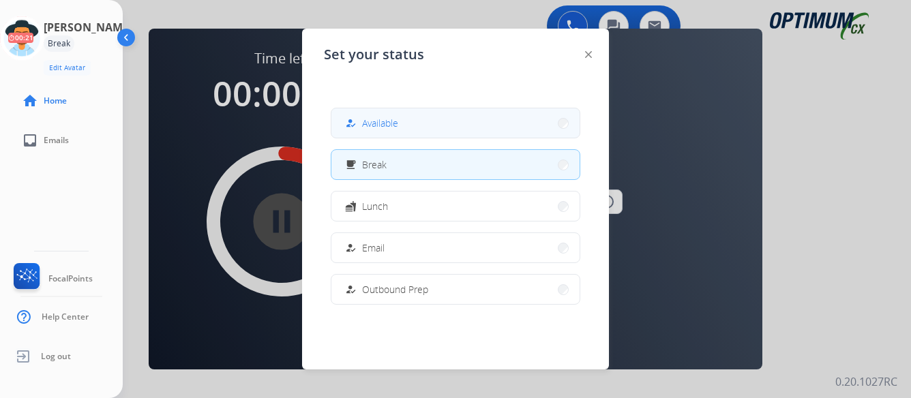 This screenshot has height=398, width=911. I want to click on span: Home, so click(55, 101).